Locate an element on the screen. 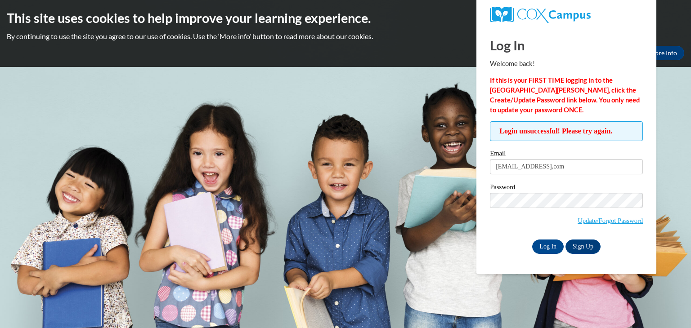 Image resolution: width=691 pixels, height=328 pixels. a: Update/Forgot Password is located at coordinates (610, 221).